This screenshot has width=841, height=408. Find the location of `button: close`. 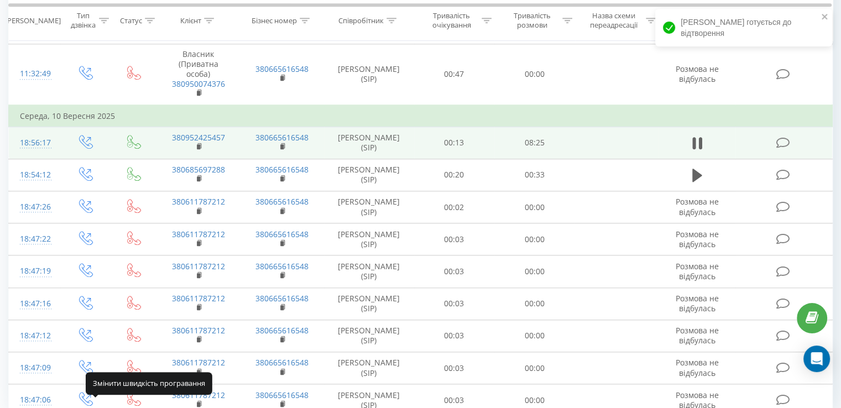

button: close is located at coordinates (825, 17).